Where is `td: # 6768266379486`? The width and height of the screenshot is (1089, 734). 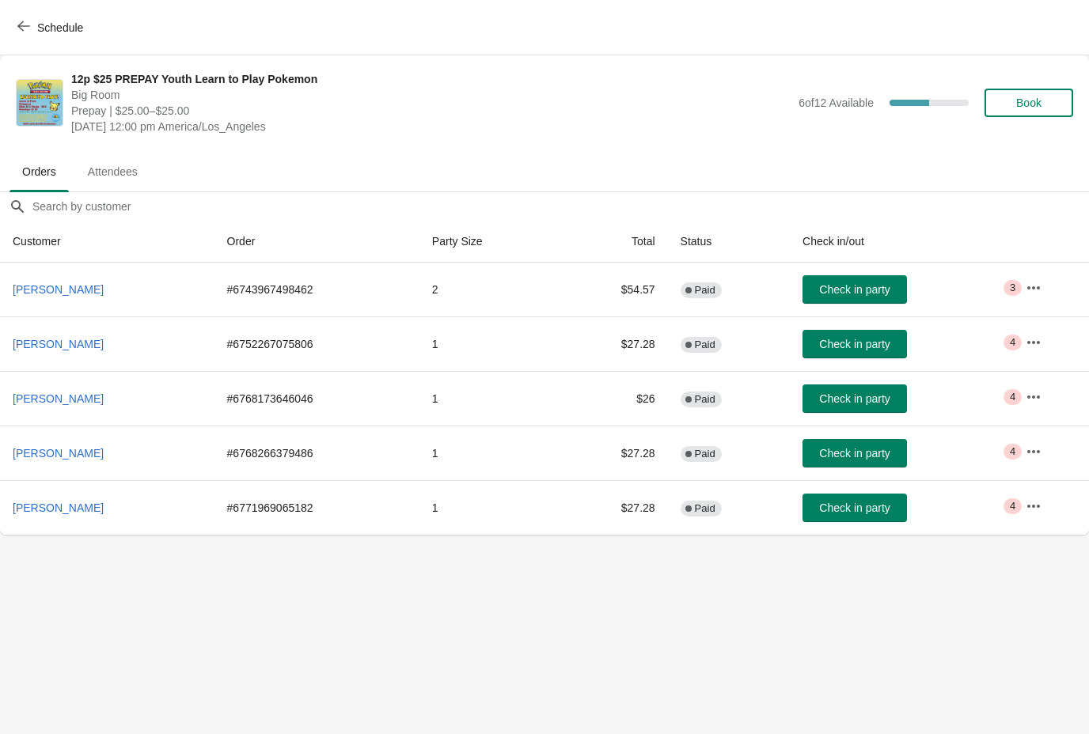
td: # 6768266379486 is located at coordinates (316, 453).